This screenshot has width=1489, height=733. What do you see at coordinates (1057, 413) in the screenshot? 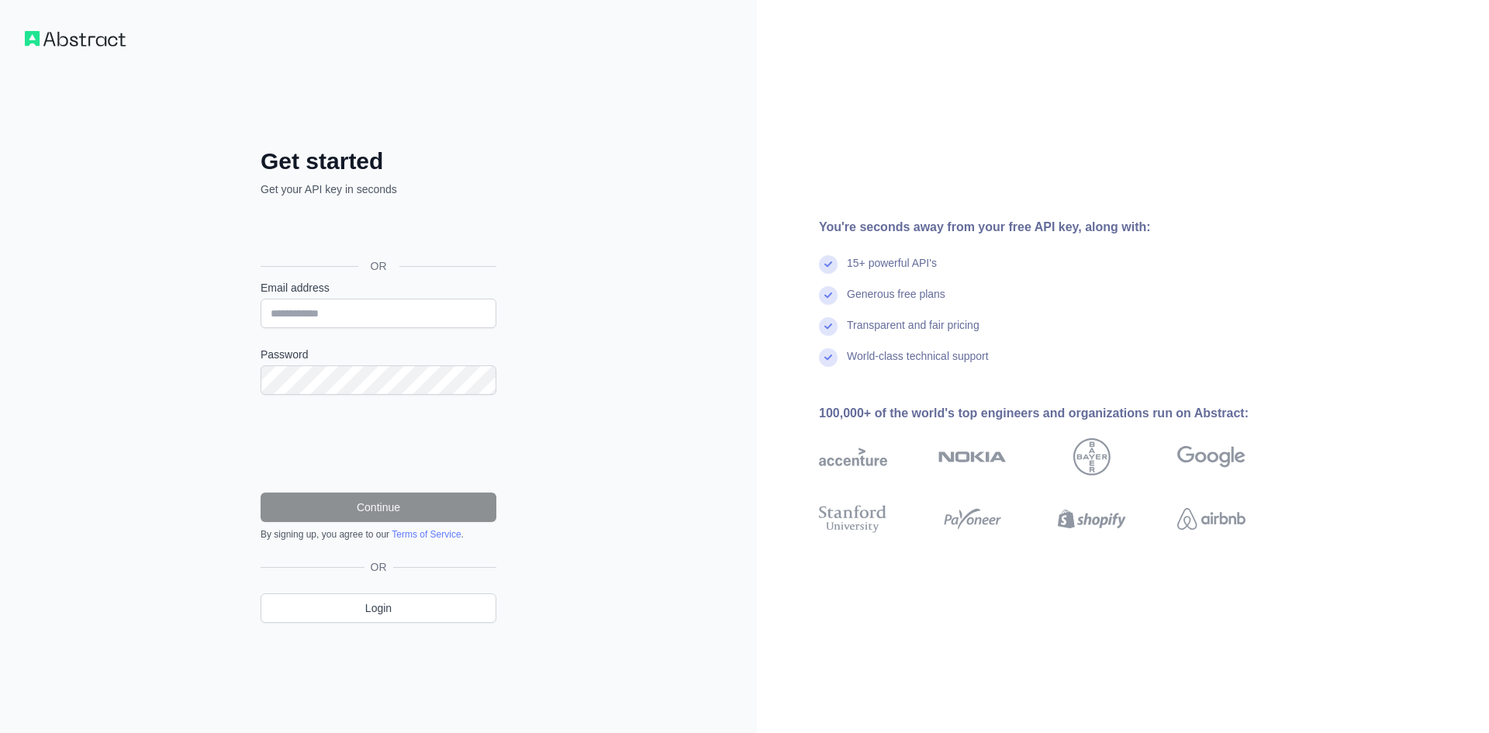
I see `div: 100,000+ of the world's top engineers and organizations run on Abstract:` at bounding box center [1057, 413].